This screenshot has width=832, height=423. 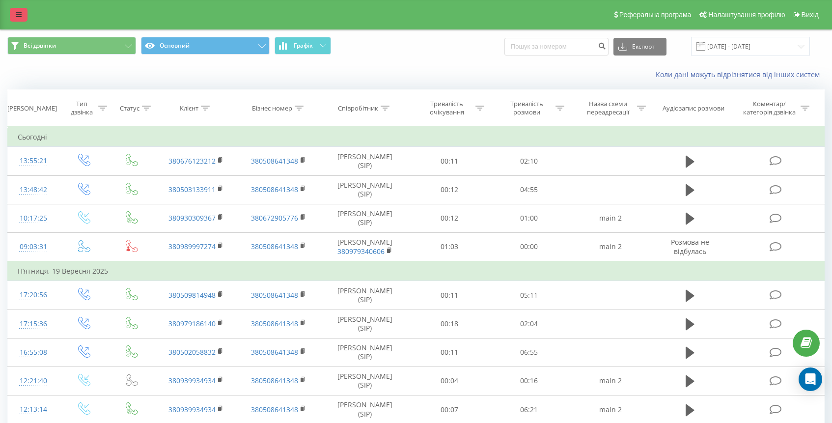 I want to click on div: Тривалість очікування, so click(x=446, y=108).